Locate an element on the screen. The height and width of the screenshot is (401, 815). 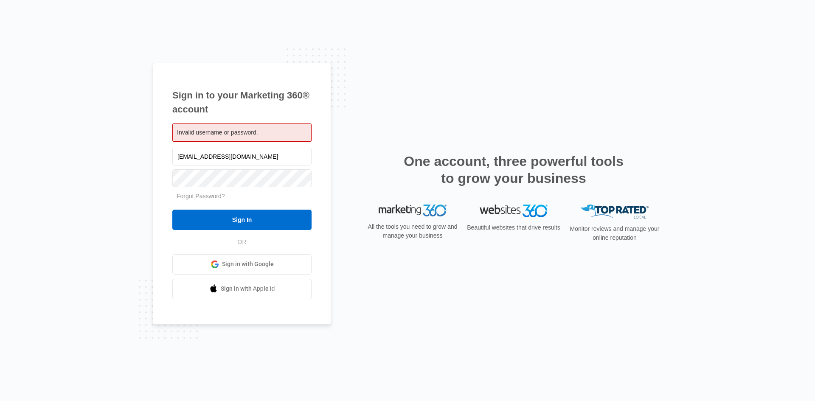
img: Marketing 360 is located at coordinates (413, 211).